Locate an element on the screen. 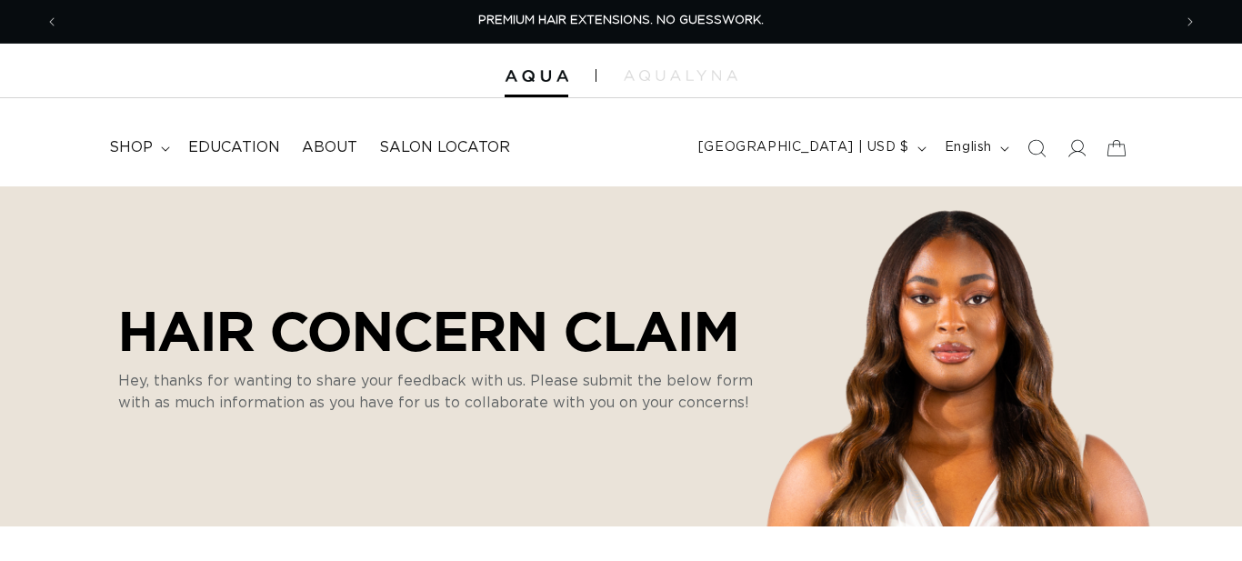 The height and width of the screenshot is (561, 1242). img: aqualyna.com is located at coordinates (680, 75).